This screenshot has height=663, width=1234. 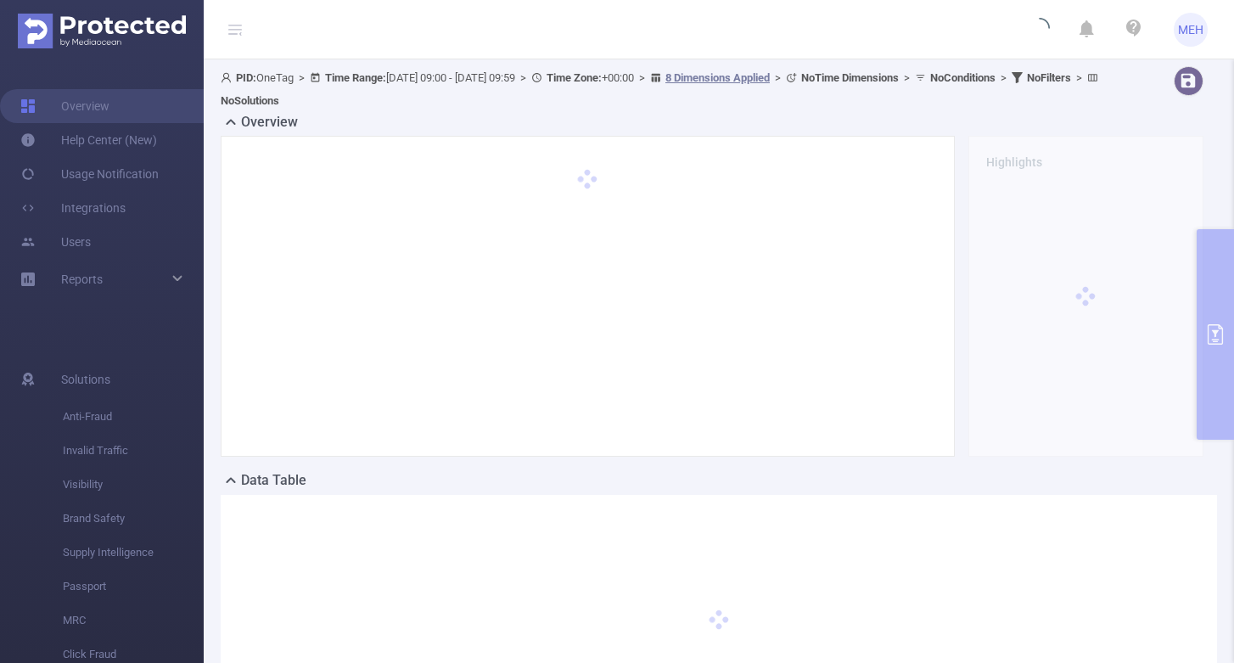 What do you see at coordinates (269, 122) in the screenshot?
I see `h2: Overview` at bounding box center [269, 122].